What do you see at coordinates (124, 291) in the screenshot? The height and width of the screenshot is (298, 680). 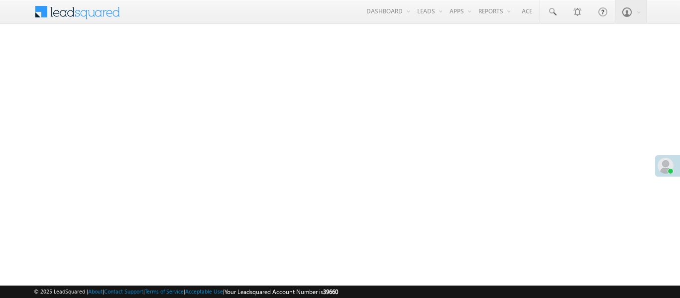 I see `a: Contact Support` at bounding box center [124, 291].